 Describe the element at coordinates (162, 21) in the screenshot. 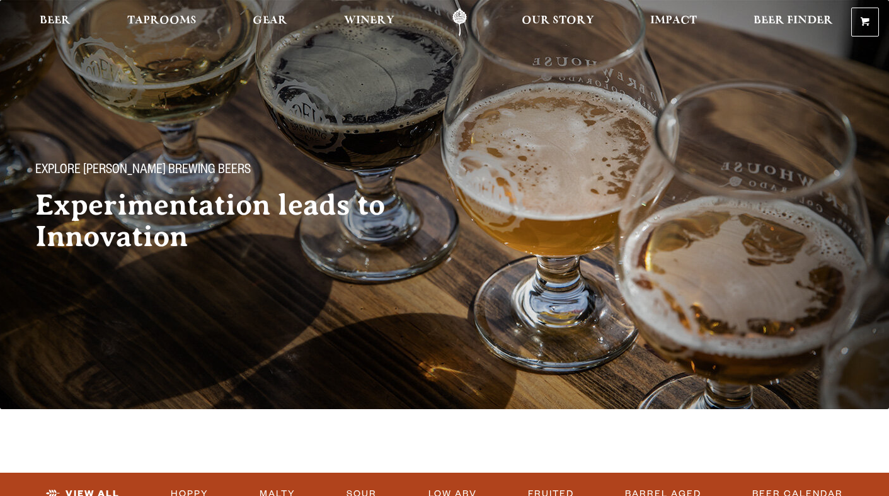

I see `span: Taprooms` at that location.